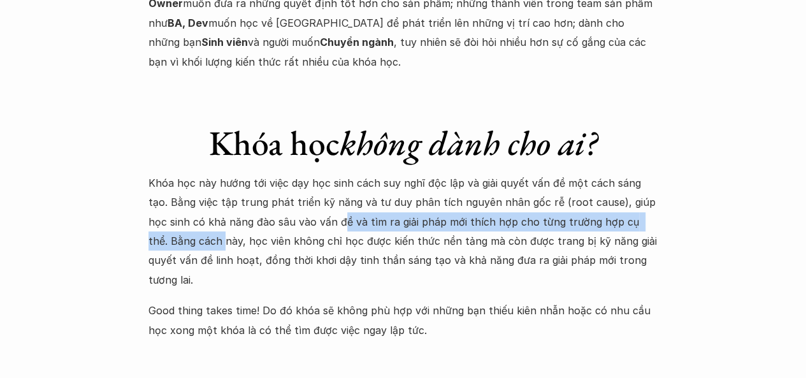  Describe the element at coordinates (403, 143) in the screenshot. I see `h1: Khóa học` at that location.